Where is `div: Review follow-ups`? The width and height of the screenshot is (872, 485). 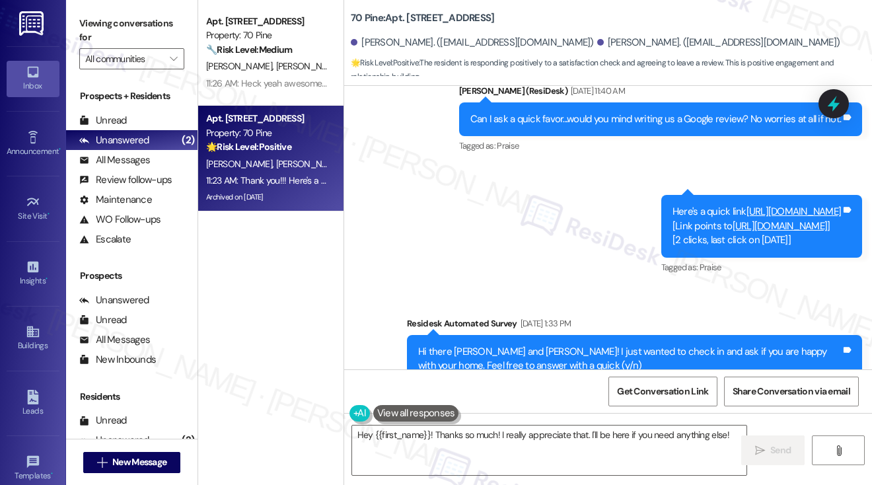
div: Review follow-ups is located at coordinates (126, 180).